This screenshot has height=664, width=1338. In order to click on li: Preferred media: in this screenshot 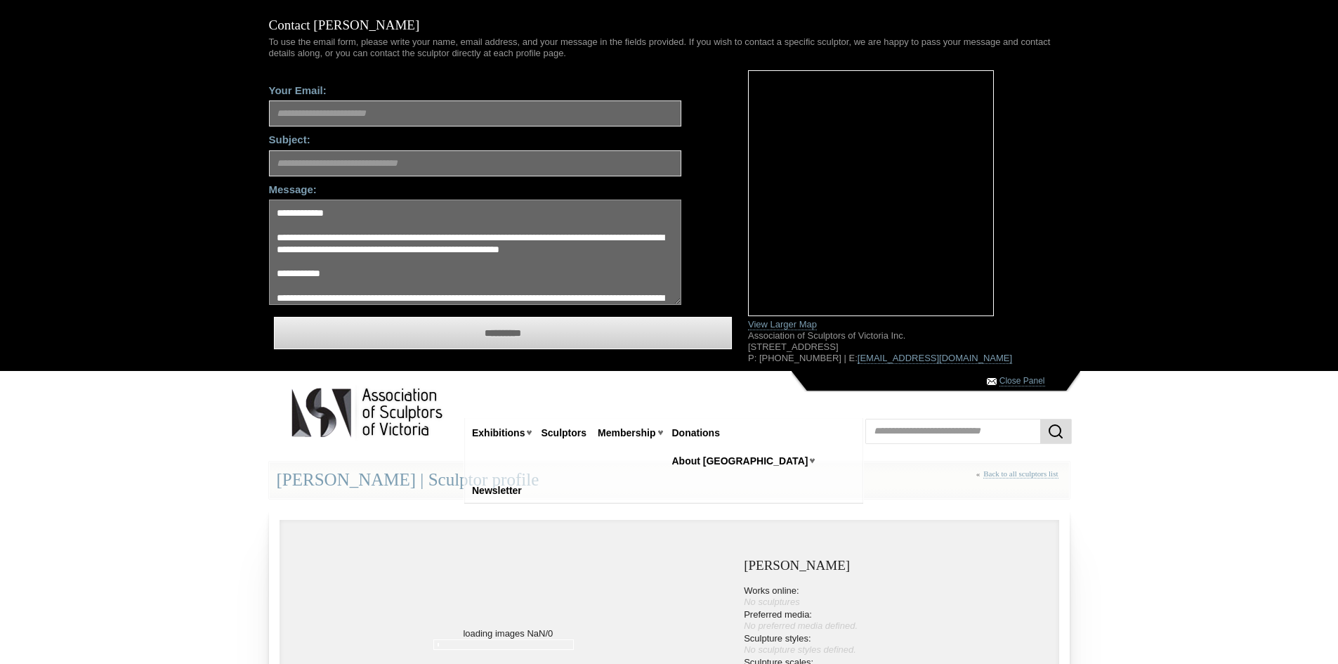, I will do `click(894, 620)`.